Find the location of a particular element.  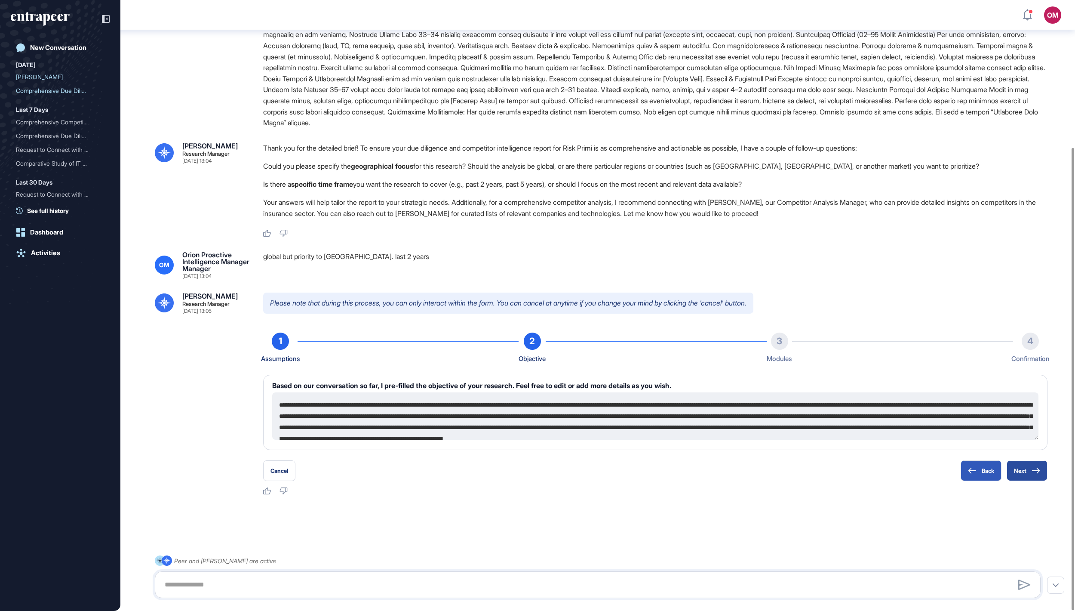

a: New Conversation is located at coordinates (60, 48).